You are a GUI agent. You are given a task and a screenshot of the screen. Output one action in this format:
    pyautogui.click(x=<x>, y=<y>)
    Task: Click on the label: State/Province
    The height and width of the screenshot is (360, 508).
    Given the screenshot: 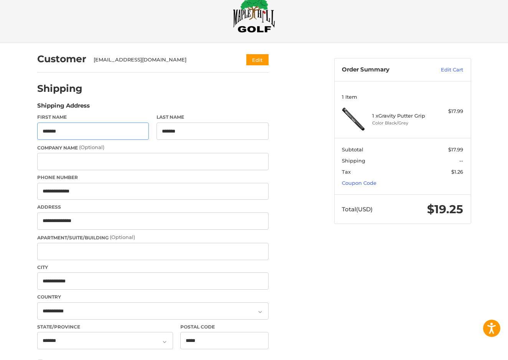 What is the action you would take?
    pyautogui.click(x=105, y=327)
    